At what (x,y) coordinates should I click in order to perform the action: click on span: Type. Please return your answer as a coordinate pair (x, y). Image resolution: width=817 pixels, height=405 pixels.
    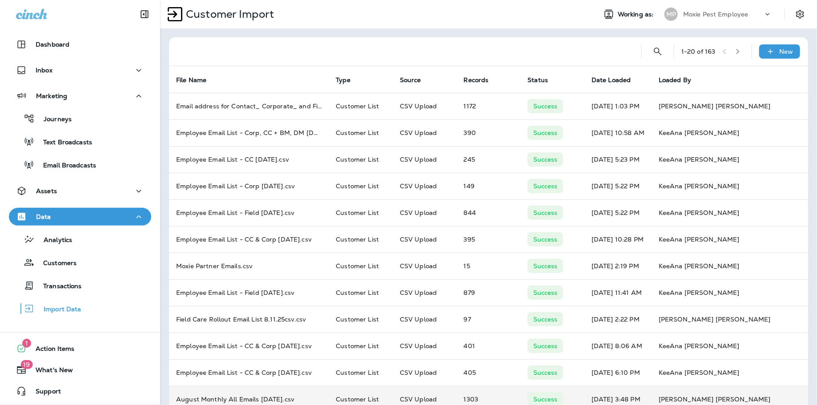
    Looking at the image, I should click on (349, 80).